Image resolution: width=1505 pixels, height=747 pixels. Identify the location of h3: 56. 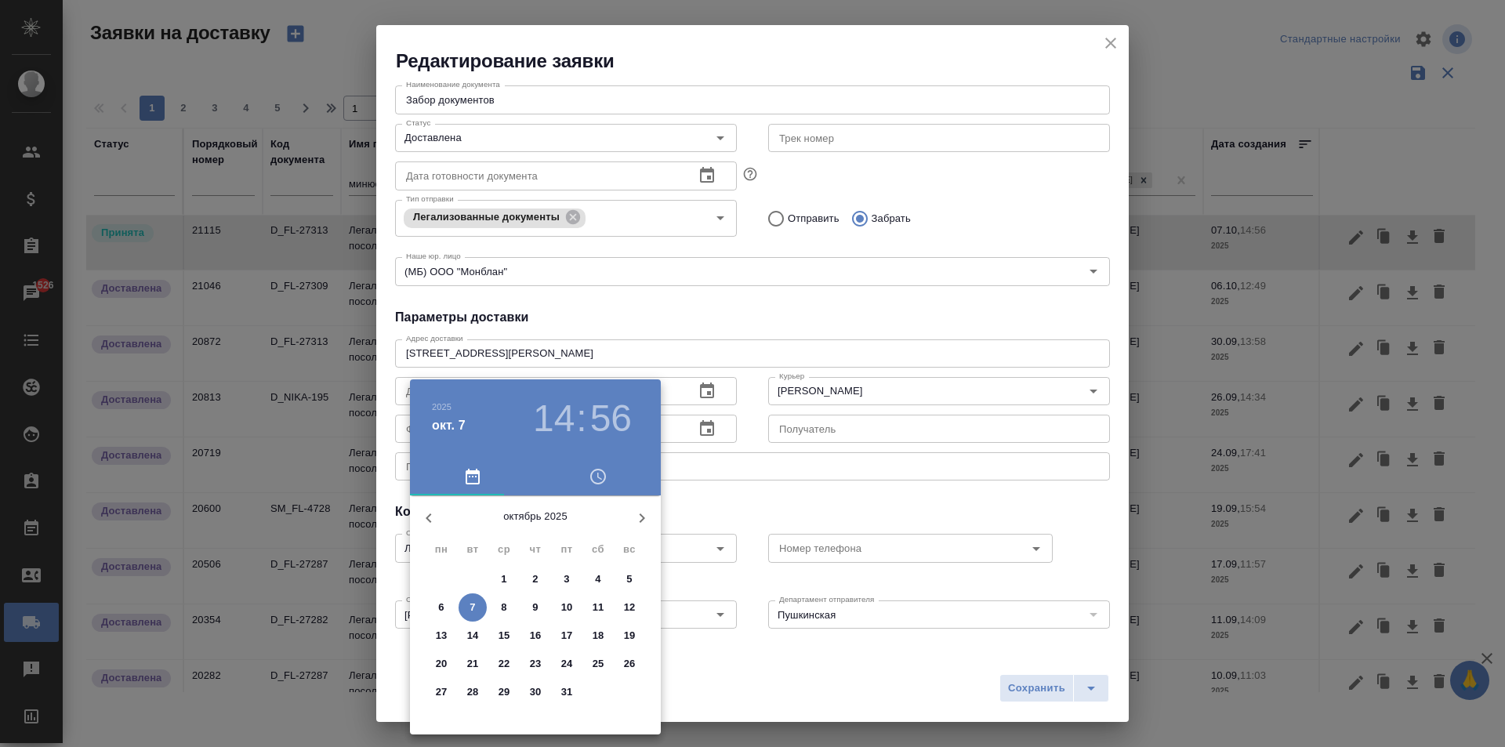
(611, 419).